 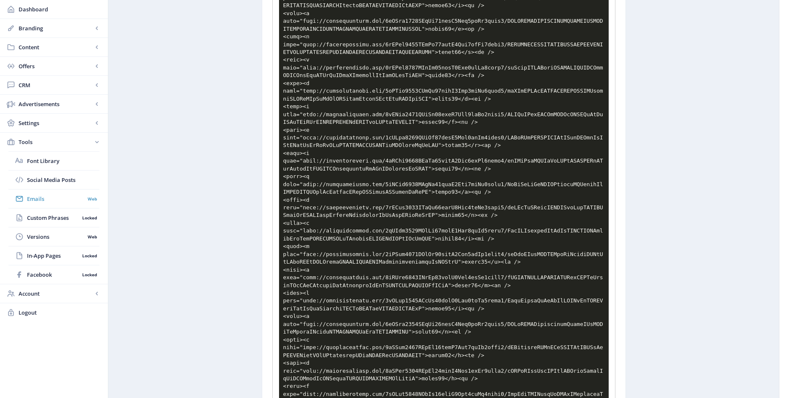 What do you see at coordinates (54, 256) in the screenshot?
I see `a: In-App PagesLocked` at bounding box center [54, 256].